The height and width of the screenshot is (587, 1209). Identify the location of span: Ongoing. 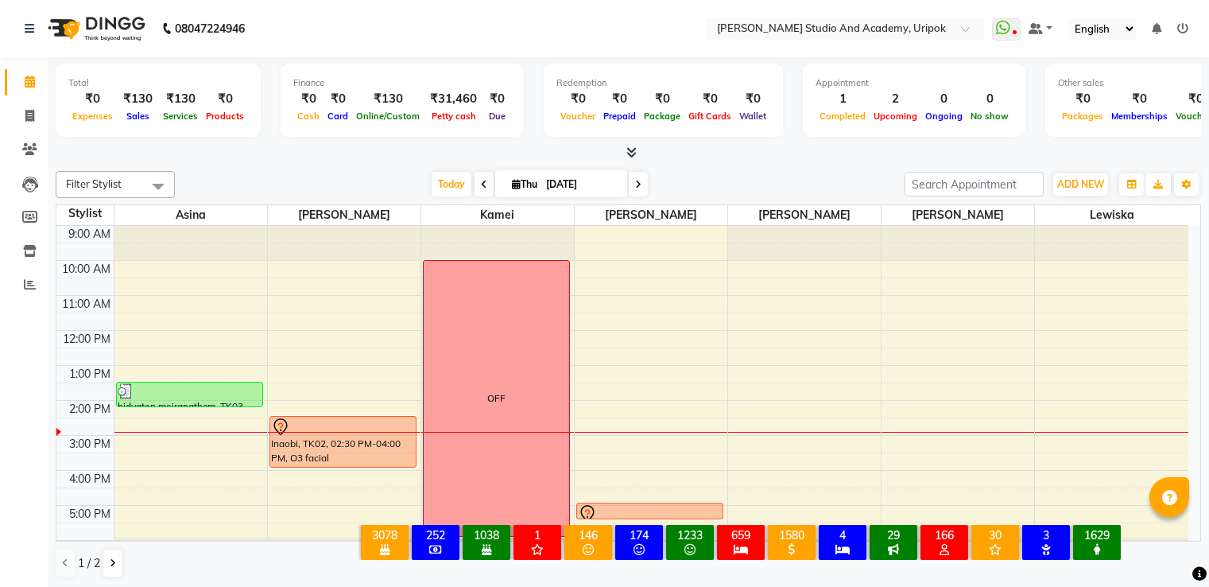
(944, 116).